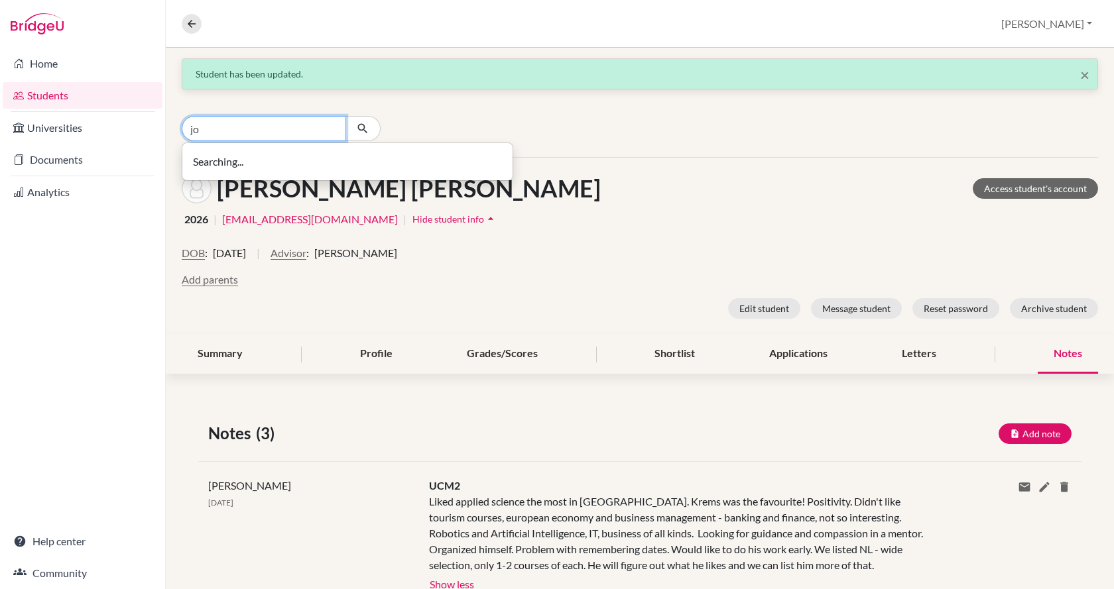  Describe the element at coordinates (268, 434) in the screenshot. I see `span: (3)` at that location.